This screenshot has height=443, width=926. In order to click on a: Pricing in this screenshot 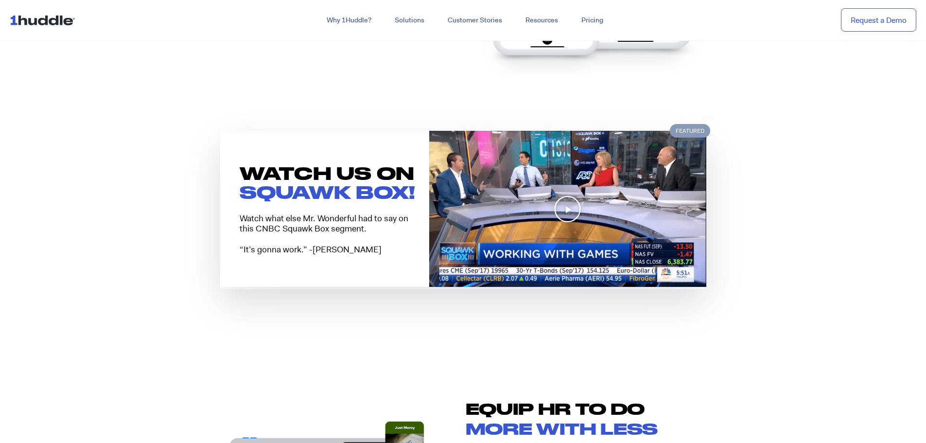, I will do `click(592, 20)`.